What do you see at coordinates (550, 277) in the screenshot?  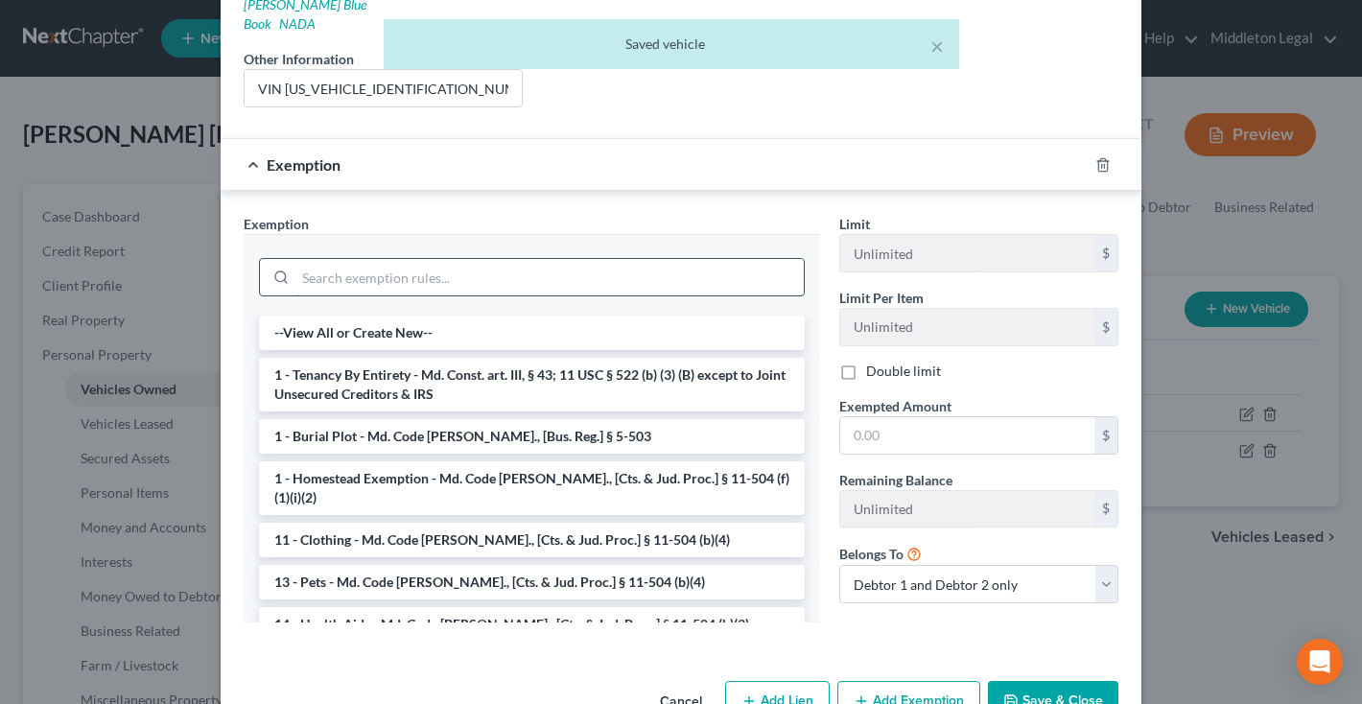 I see `input: Search exemption rules...` at bounding box center [550, 277].